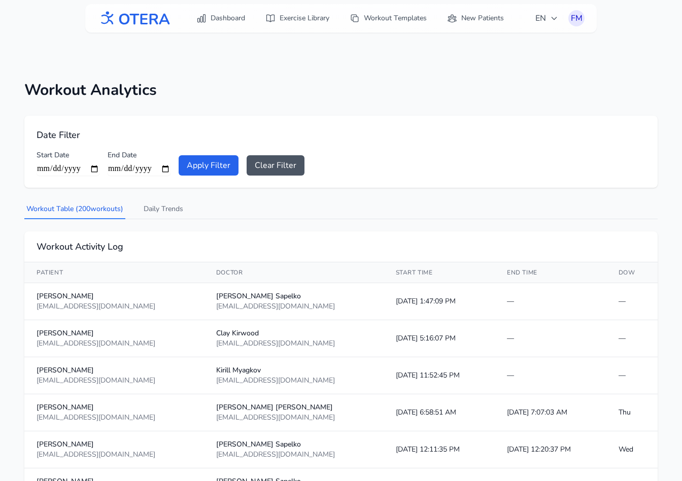 The height and width of the screenshot is (481, 682). What do you see at coordinates (577, 18) in the screenshot?
I see `button: FM` at bounding box center [577, 18].